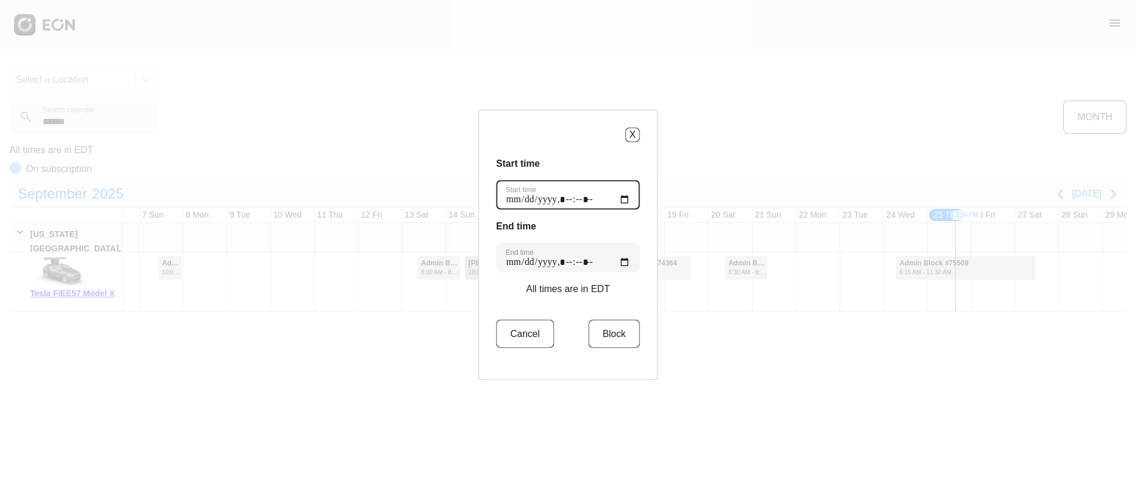 The height and width of the screenshot is (489, 1136). Describe the element at coordinates (614, 334) in the screenshot. I see `button: Block` at that location.